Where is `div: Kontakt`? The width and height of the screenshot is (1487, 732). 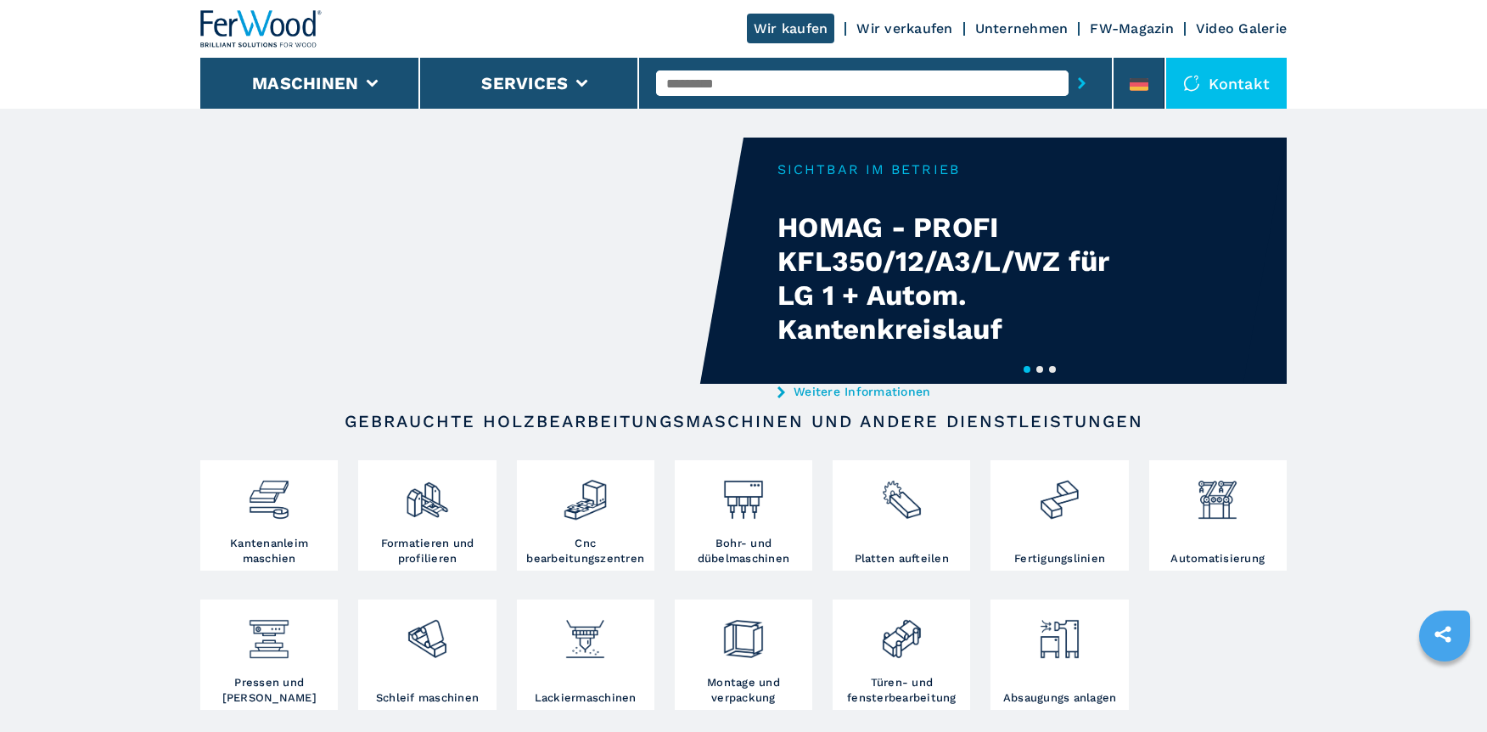 div: Kontakt is located at coordinates (1227, 83).